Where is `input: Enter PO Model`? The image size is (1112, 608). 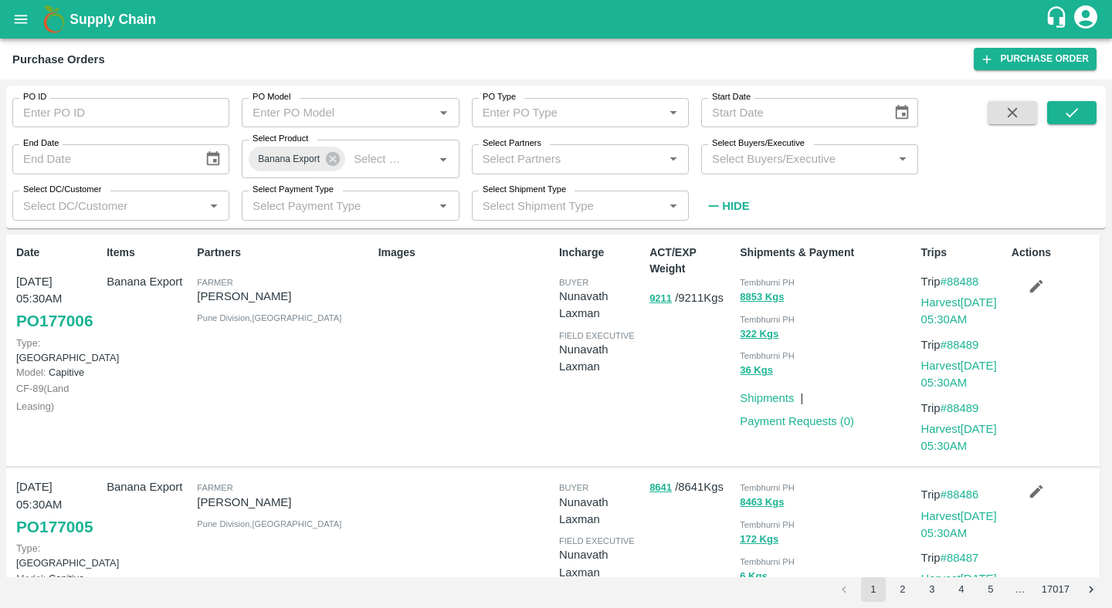 input: Enter PO Model is located at coordinates (327, 113).